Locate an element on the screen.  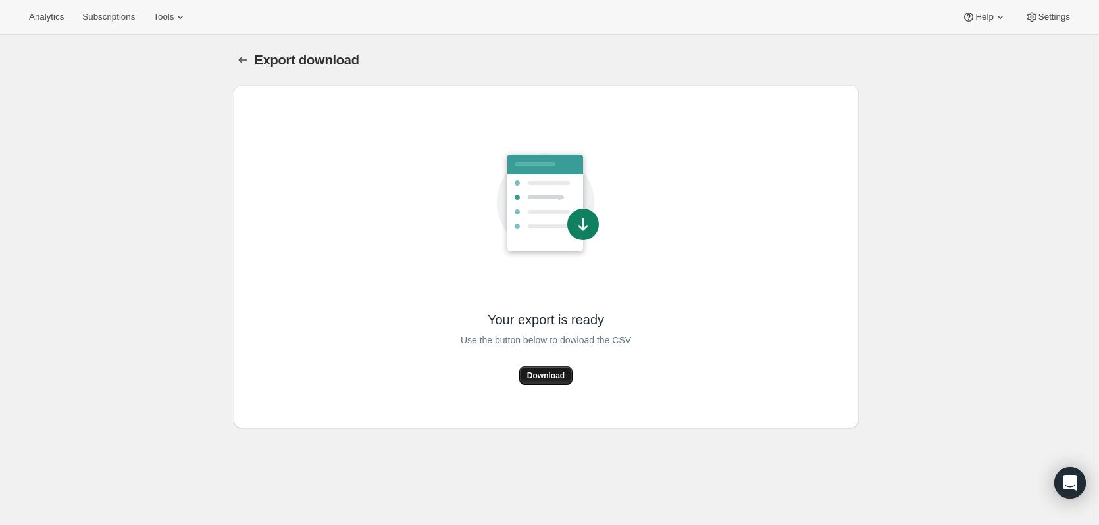
span: Tools is located at coordinates (163, 17).